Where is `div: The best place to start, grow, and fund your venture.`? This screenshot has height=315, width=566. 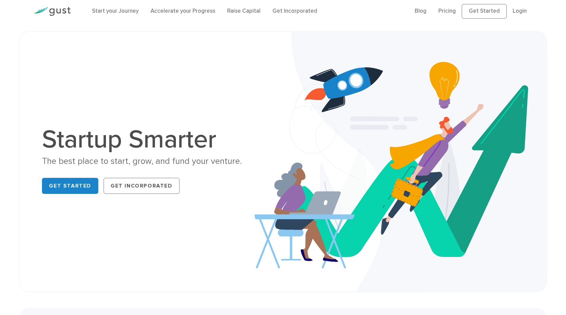 div: The best place to start, grow, and fund your venture. is located at coordinates (157, 161).